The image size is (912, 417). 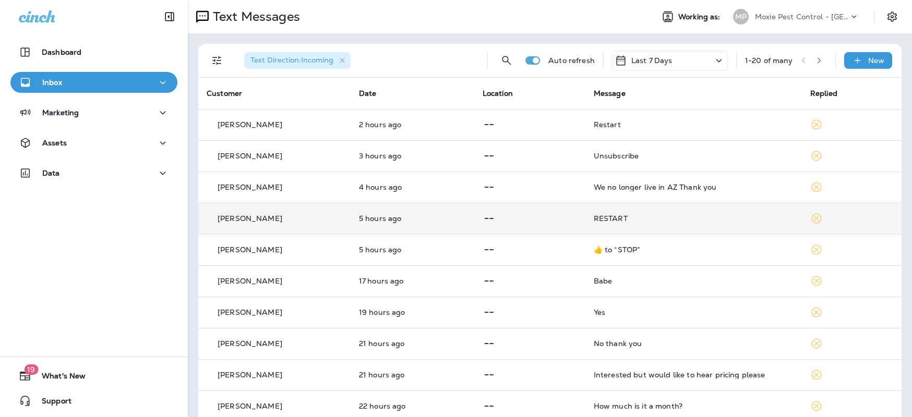 I want to click on div: How much is it a month?, so click(x=693, y=406).